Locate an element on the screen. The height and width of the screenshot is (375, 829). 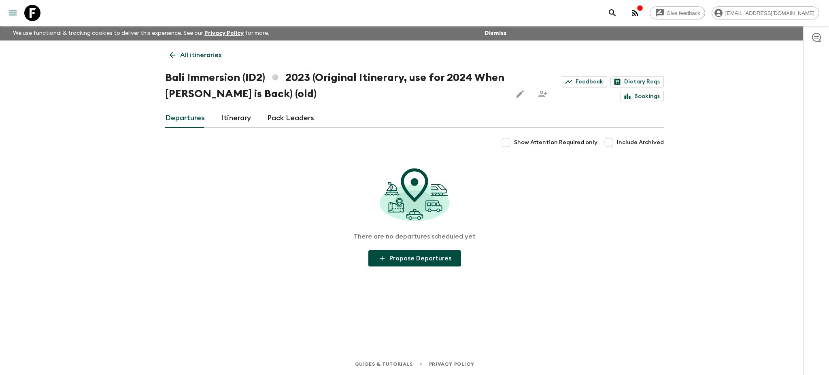
button: menu is located at coordinates (13, 13).